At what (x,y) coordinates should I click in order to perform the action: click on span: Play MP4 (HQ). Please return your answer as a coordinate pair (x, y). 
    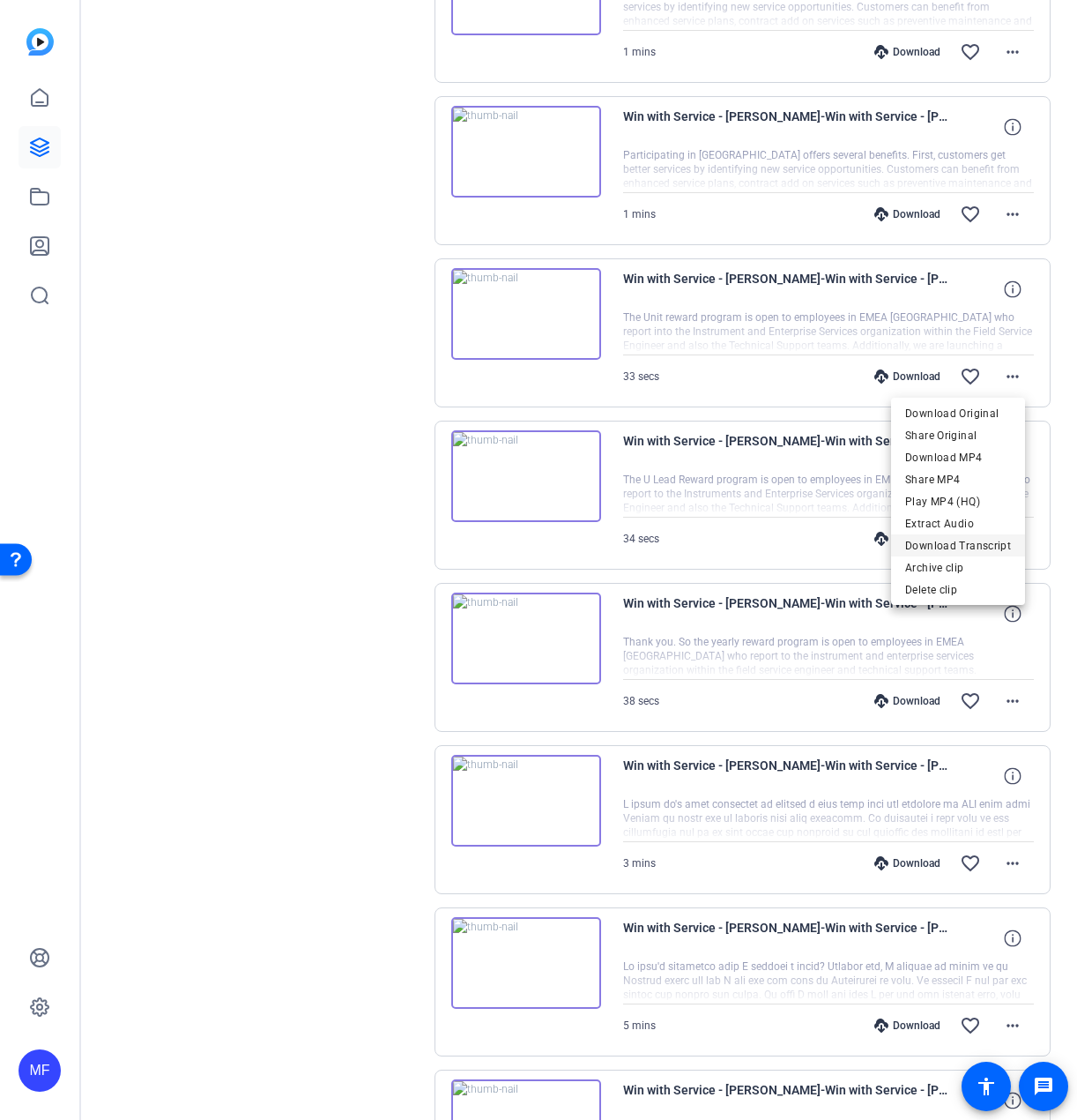
    Looking at the image, I should click on (958, 502).